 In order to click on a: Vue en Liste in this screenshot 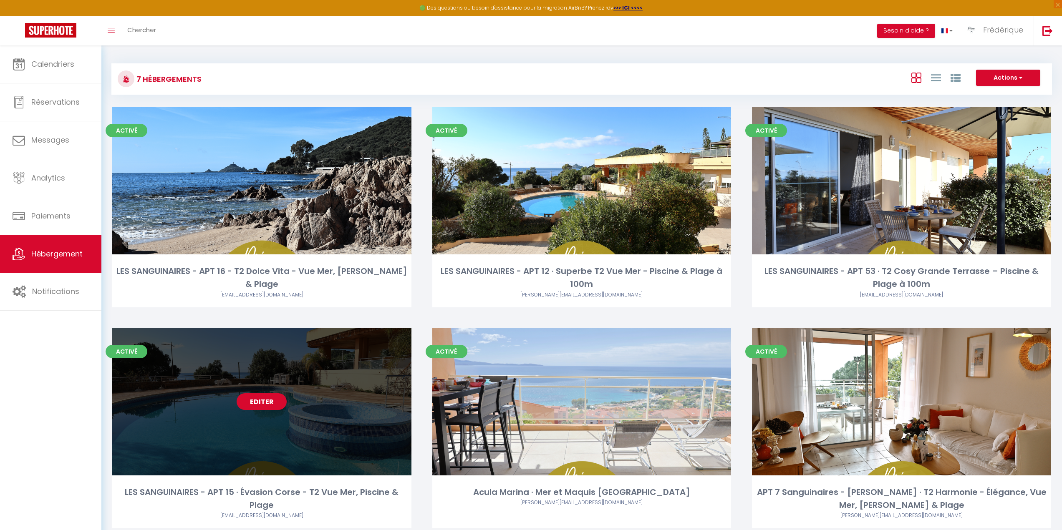, I will do `click(936, 77)`.